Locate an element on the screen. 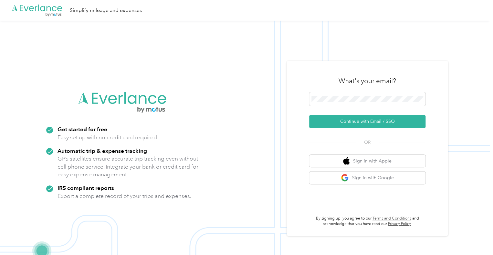 This screenshot has width=493, height=255. a: Terms and Conditions is located at coordinates (392, 219).